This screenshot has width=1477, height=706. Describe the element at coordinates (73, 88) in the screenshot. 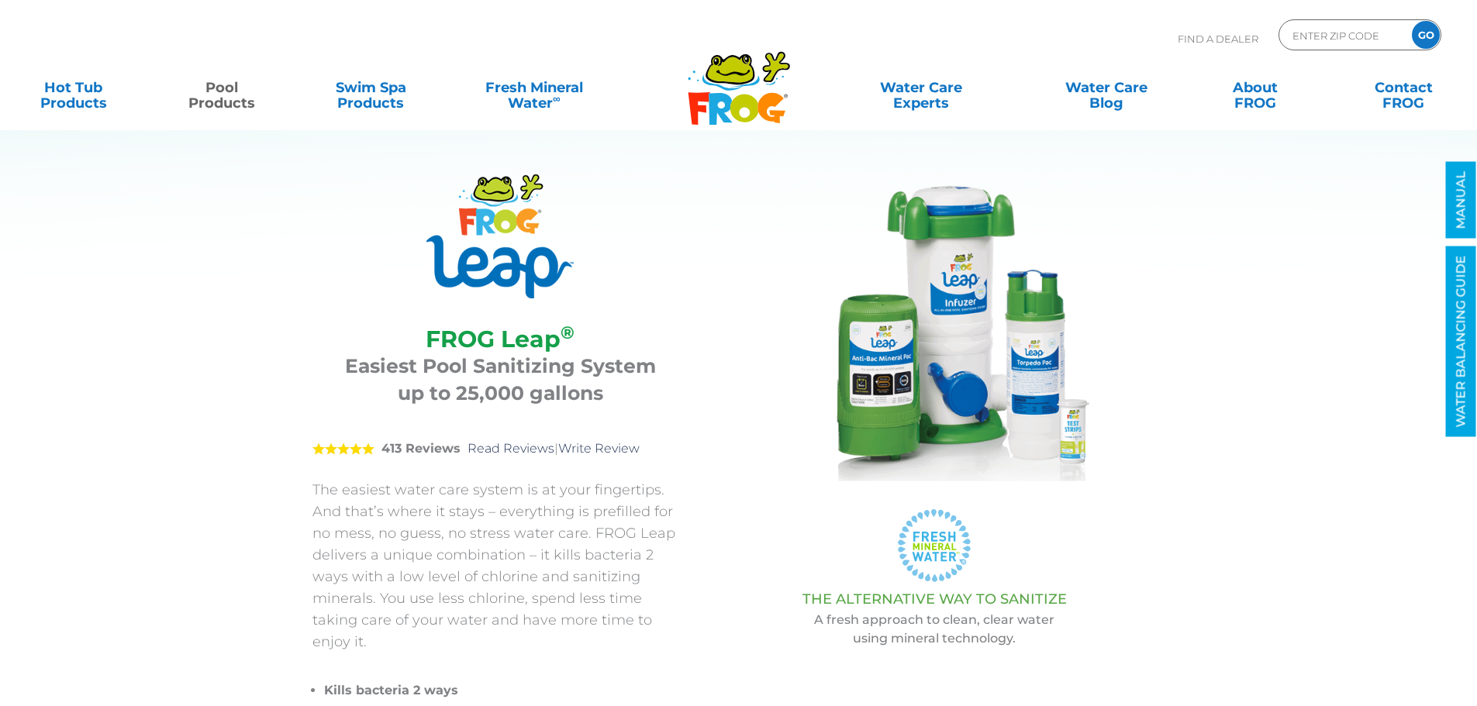

I see `a: Hot TubProducts` at that location.